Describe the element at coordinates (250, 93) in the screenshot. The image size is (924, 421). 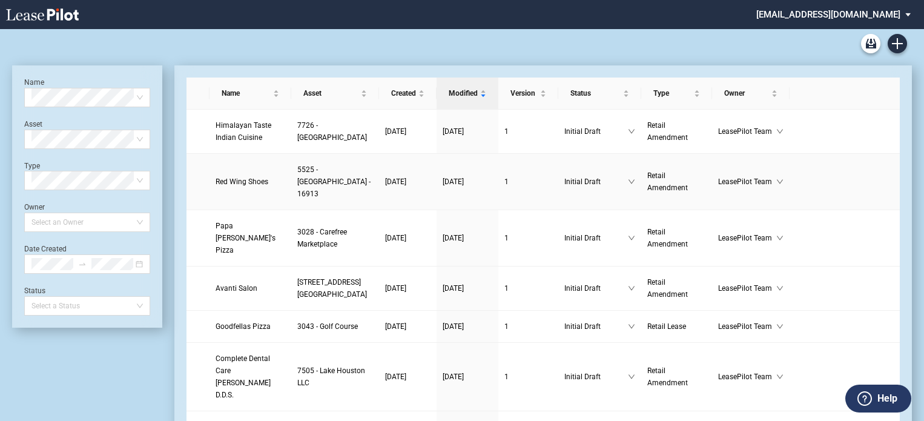
I see `th: Name` at that location.